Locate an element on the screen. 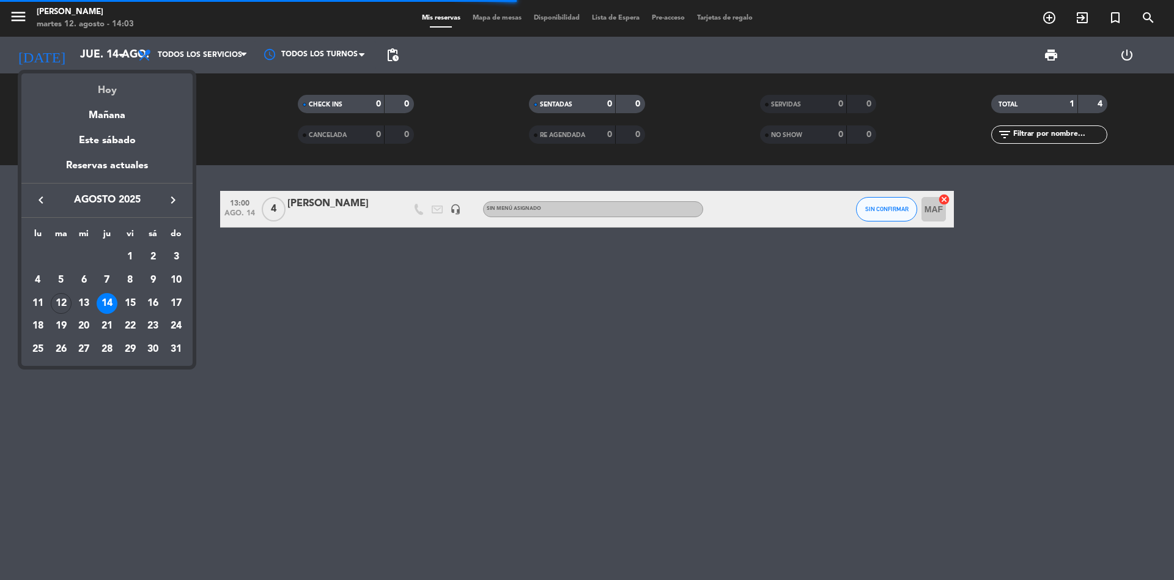 This screenshot has width=1174, height=580. div: Reservas actuales is located at coordinates (107, 170).